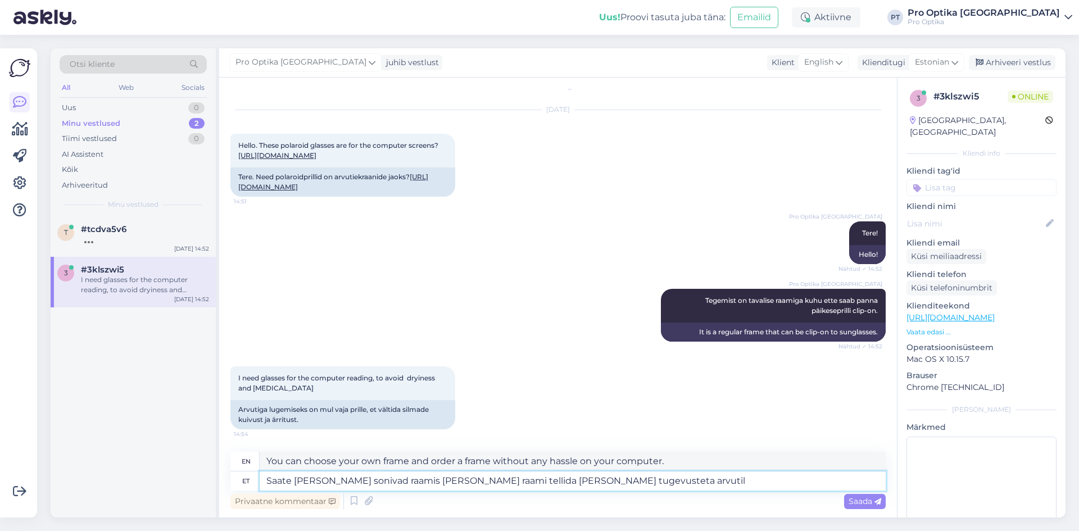 This screenshot has height=531, width=1079. I want to click on div: Web, so click(126, 88).